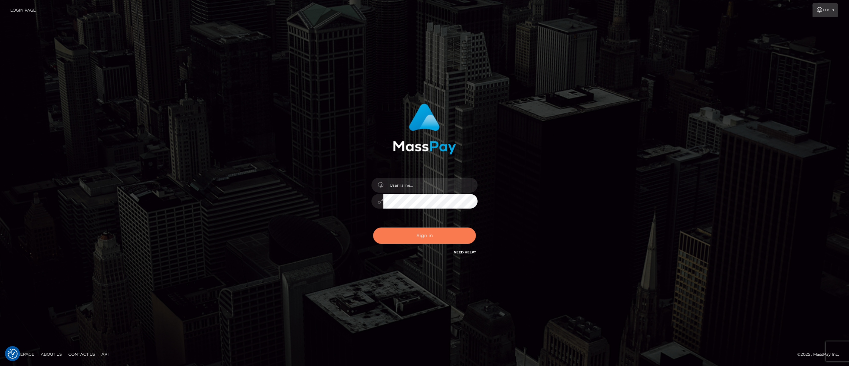 The image size is (849, 366). What do you see at coordinates (13, 353) in the screenshot?
I see `button: Consent Preferences` at bounding box center [13, 353].